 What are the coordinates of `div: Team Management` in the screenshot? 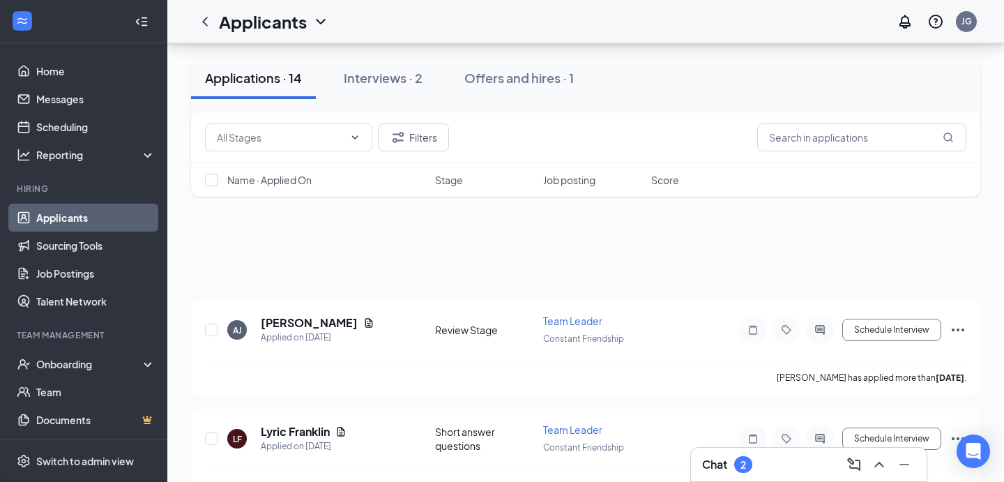 It's located at (84, 335).